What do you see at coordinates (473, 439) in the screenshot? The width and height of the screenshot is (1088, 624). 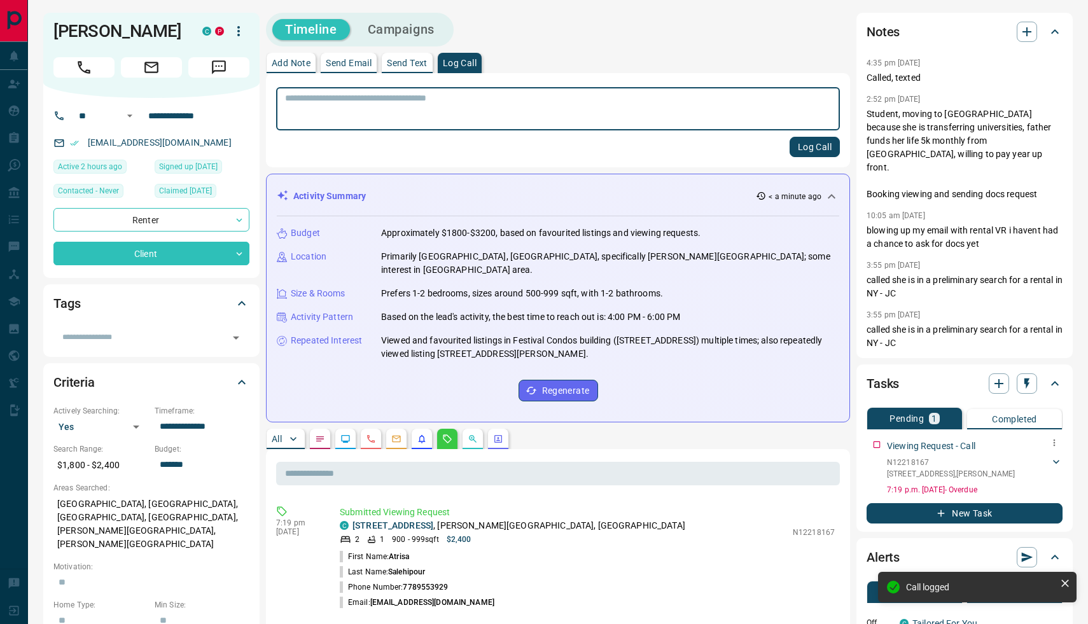 I see `svg: Opportunities` at bounding box center [473, 439].